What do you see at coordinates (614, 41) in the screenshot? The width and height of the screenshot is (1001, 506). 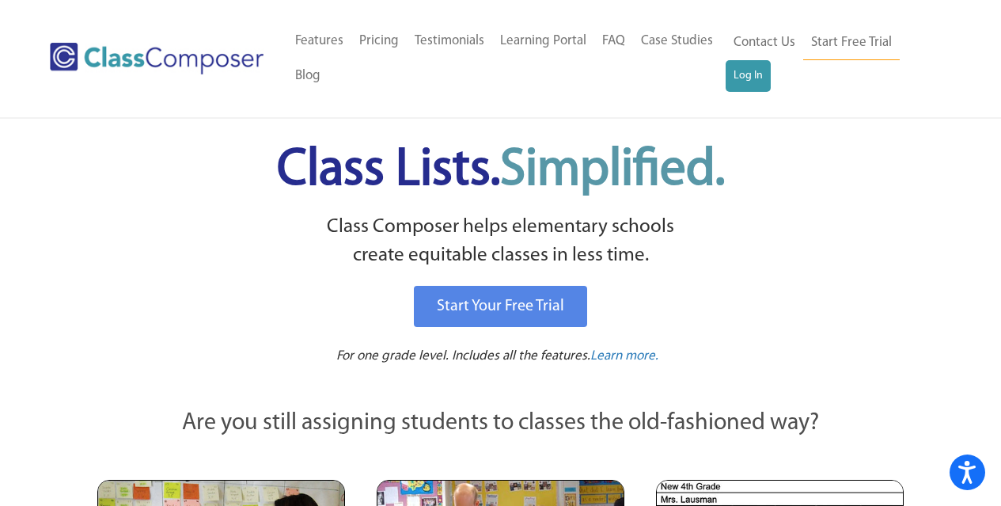 I see `a: FAQ` at bounding box center [614, 41].